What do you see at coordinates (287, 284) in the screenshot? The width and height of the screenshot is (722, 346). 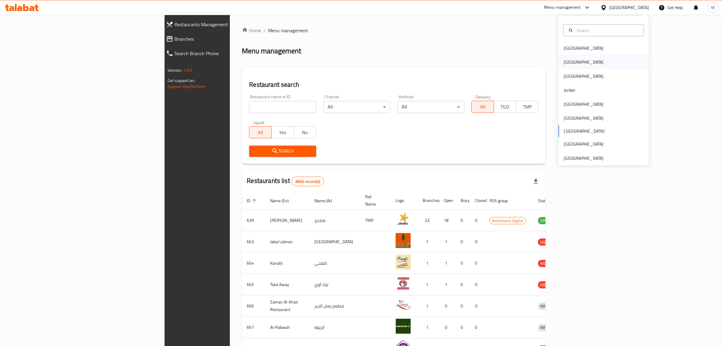 I see `td: Take Away` at bounding box center [287, 284].